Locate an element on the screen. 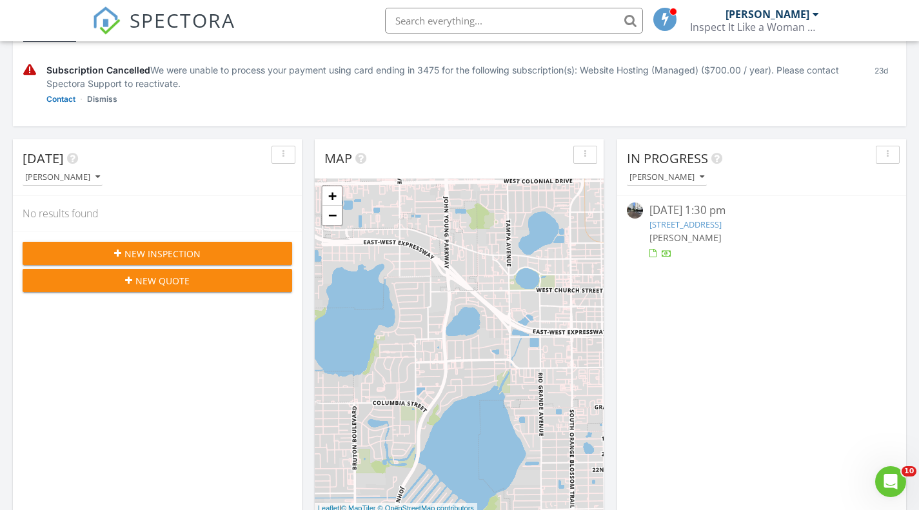 This screenshot has height=510, width=919. img: streetview is located at coordinates (634, 210).